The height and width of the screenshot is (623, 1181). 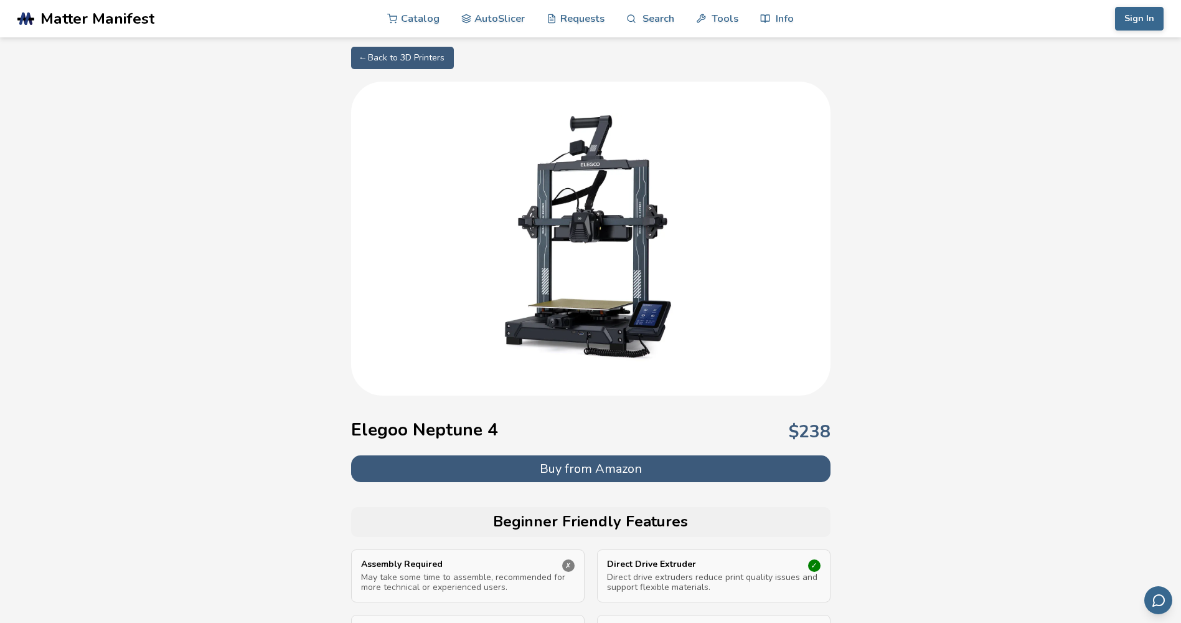 I want to click on p: May take some time to assemble, recommended for more technical or experienced users., so click(x=468, y=582).